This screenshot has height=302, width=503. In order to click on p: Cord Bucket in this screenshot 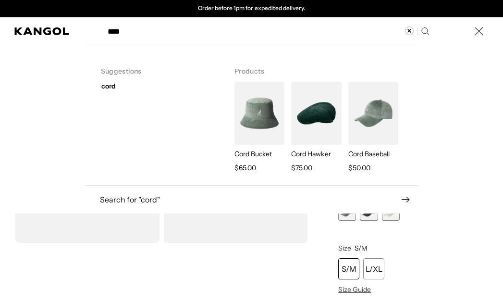, I will do `click(260, 154)`.